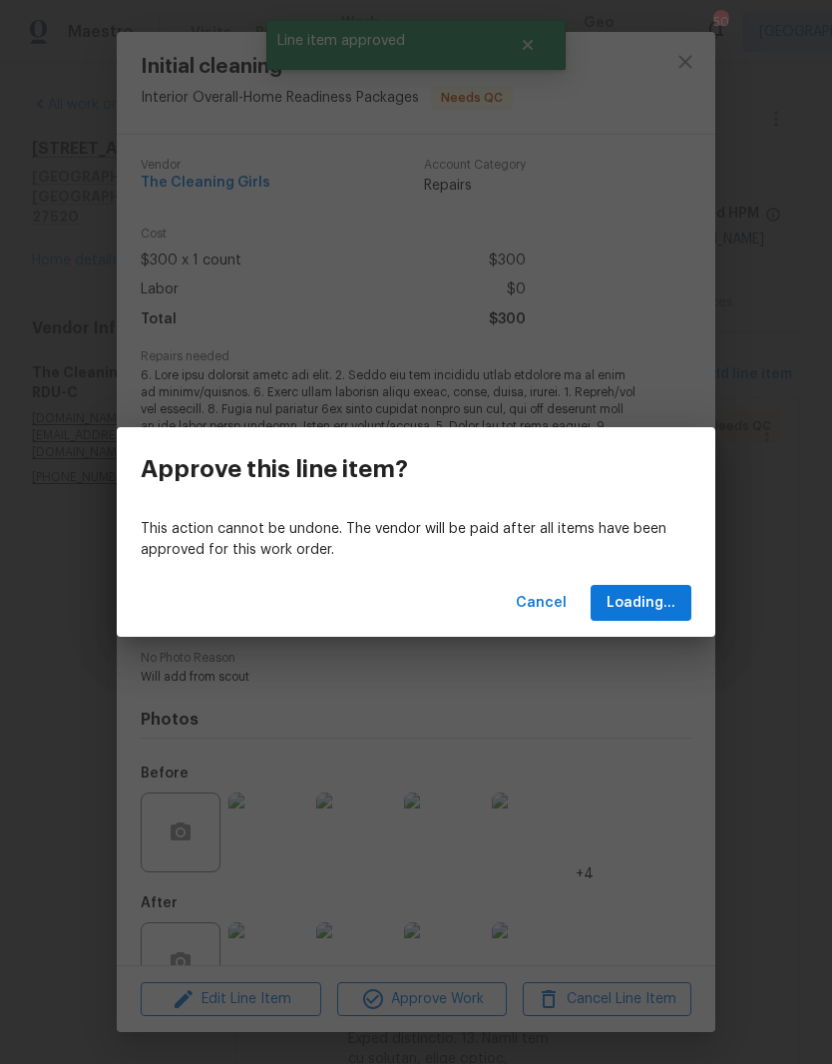  I want to click on h3: Approve this line item?, so click(274, 469).